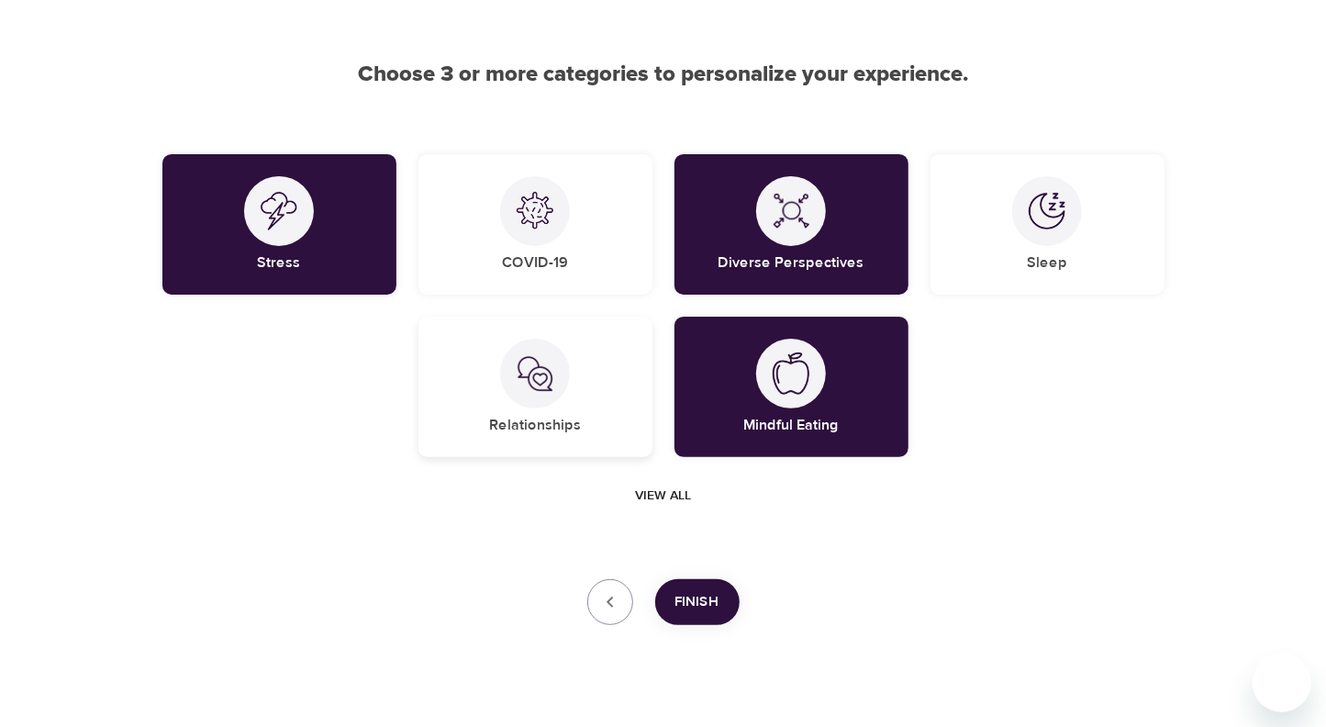 Image resolution: width=1326 pixels, height=727 pixels. I want to click on img: COVID-19, so click(535, 210).